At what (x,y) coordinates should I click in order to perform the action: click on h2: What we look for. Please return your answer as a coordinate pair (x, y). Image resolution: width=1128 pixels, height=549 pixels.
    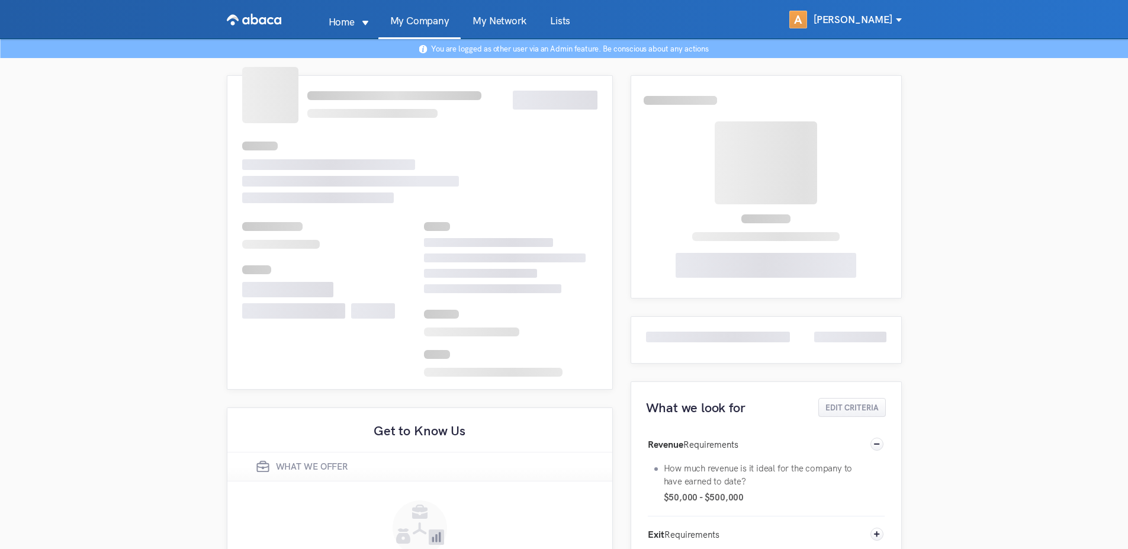
    Looking at the image, I should click on (732, 407).